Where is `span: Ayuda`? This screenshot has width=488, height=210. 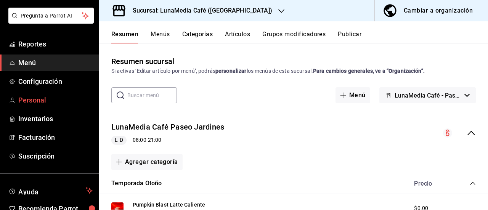 span: Ayuda is located at coordinates (50, 190).